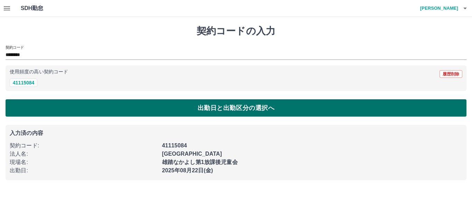 The image size is (472, 210). I want to click on button: 履歴削除, so click(451, 74).